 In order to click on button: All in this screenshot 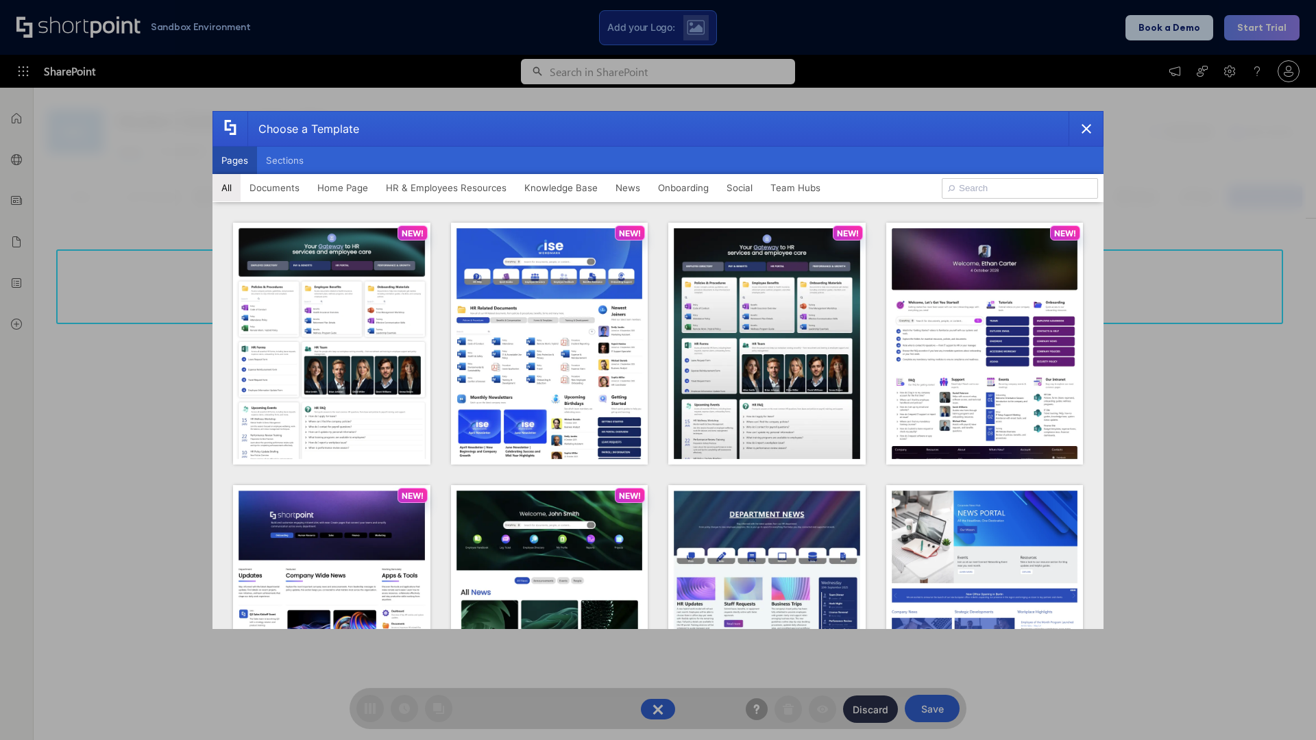, I will do `click(226, 188)`.